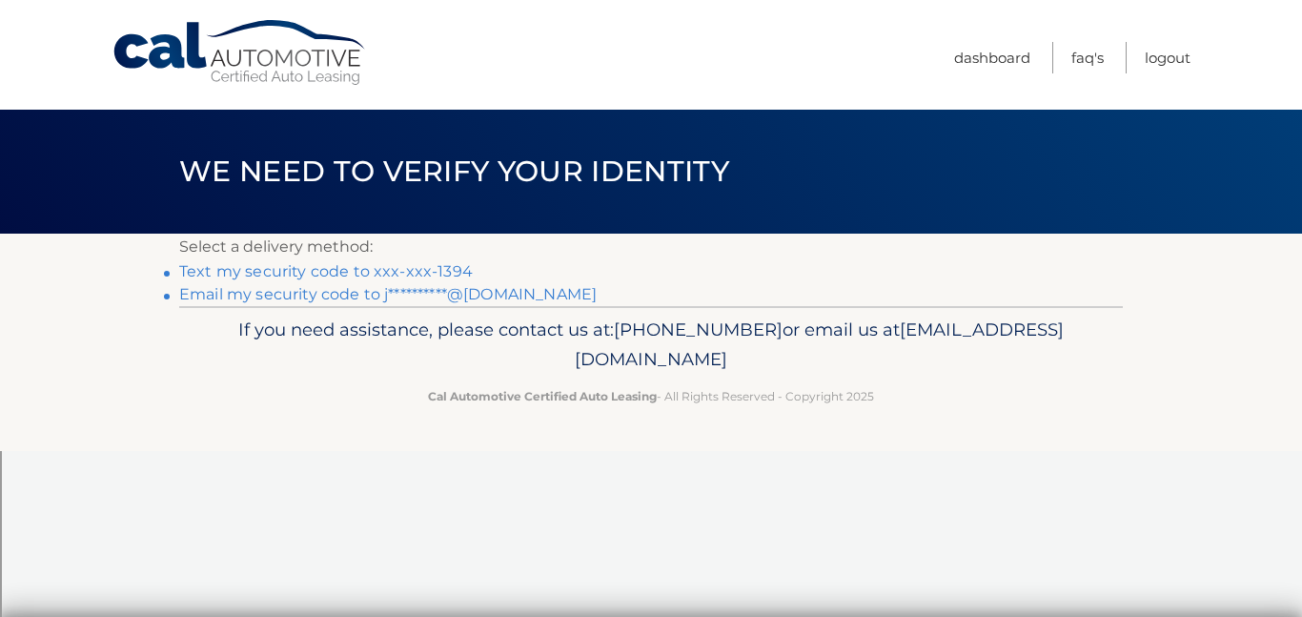  Describe the element at coordinates (651, 345) in the screenshot. I see `p: If you need assistance, please contact us at: or email us at` at that location.